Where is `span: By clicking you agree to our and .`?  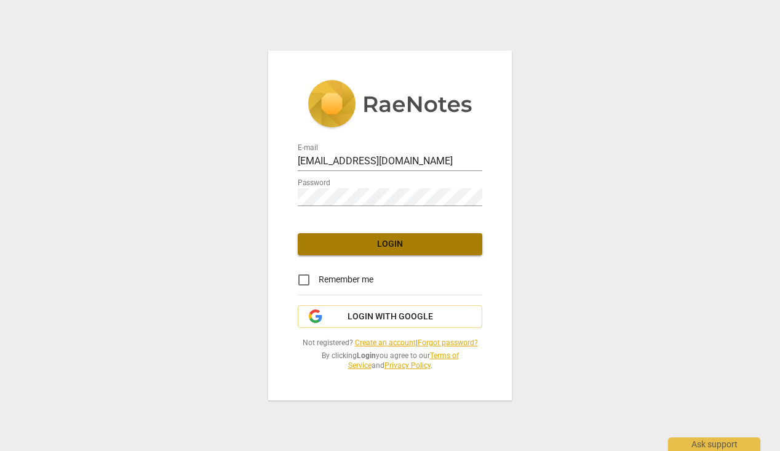 span: By clicking you agree to our and . is located at coordinates (390, 360).